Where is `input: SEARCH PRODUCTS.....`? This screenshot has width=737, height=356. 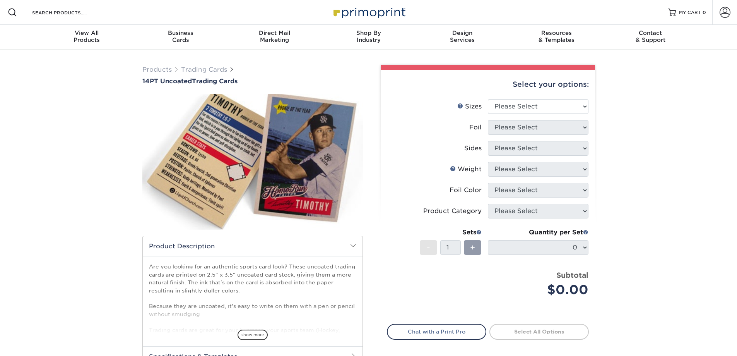
input: SEARCH PRODUCTS..... is located at coordinates (69, 12).